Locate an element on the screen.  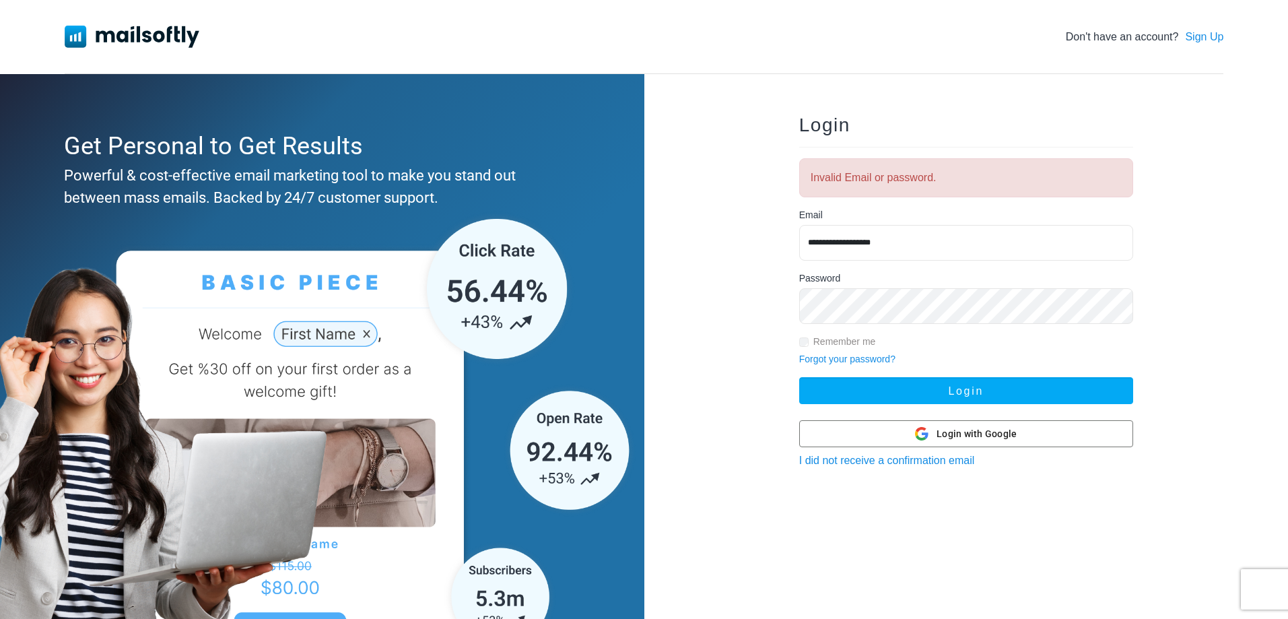
div: Invalid Email or password. is located at coordinates (966, 178).